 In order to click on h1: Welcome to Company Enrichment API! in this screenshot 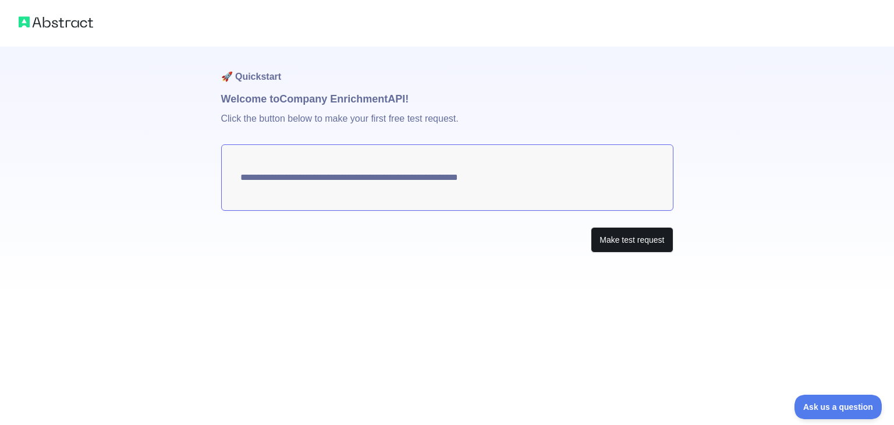, I will do `click(447, 99)`.